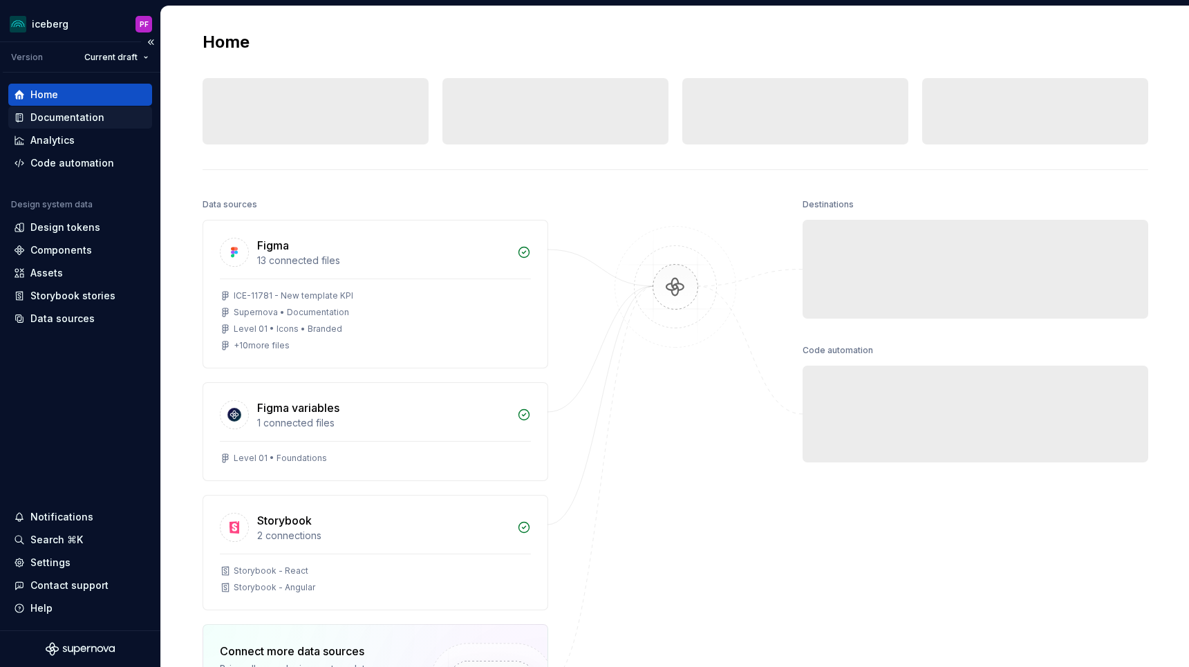 This screenshot has width=1189, height=667. Describe the element at coordinates (80, 517) in the screenshot. I see `button: Notifications` at that location.